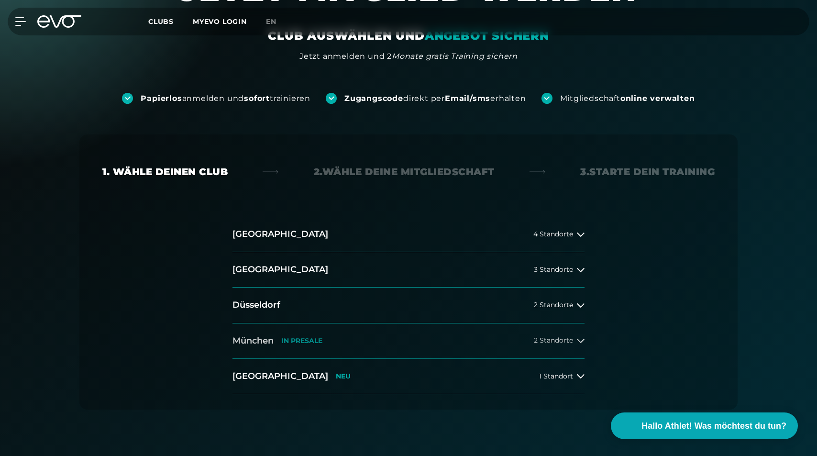  Describe the element at coordinates (257, 98) in the screenshot. I see `strong: sofort` at that location.